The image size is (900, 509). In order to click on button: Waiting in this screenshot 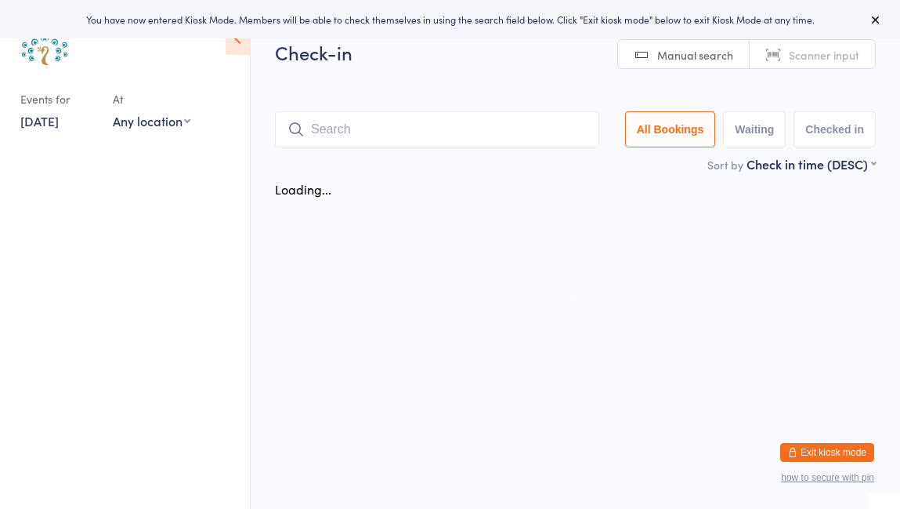, I will do `click(755, 129)`.